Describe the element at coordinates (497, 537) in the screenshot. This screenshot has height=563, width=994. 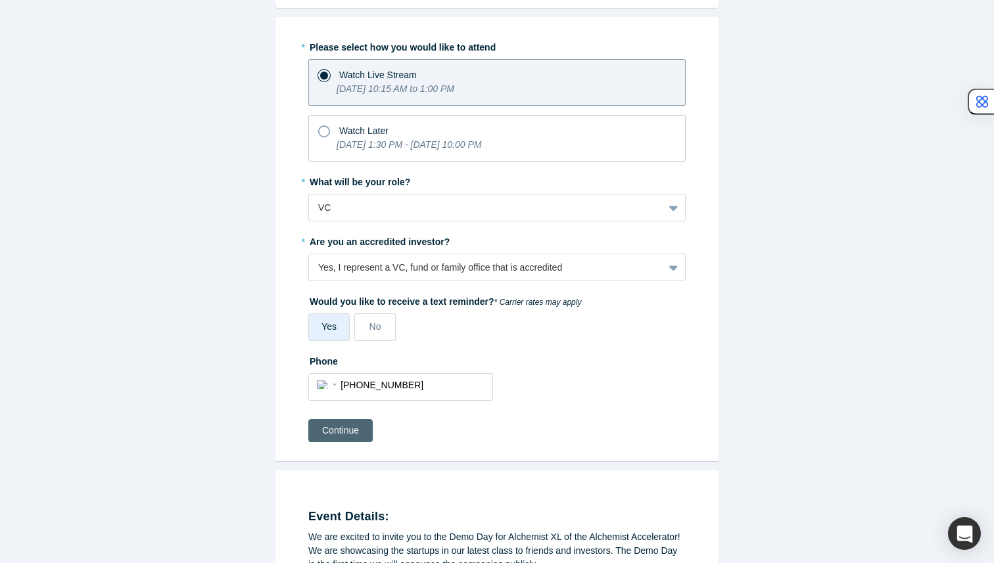
I see `div: We are excited to invite you to the Demo Day for Alchemist XL of the Alchemist Accelerator!` at that location.